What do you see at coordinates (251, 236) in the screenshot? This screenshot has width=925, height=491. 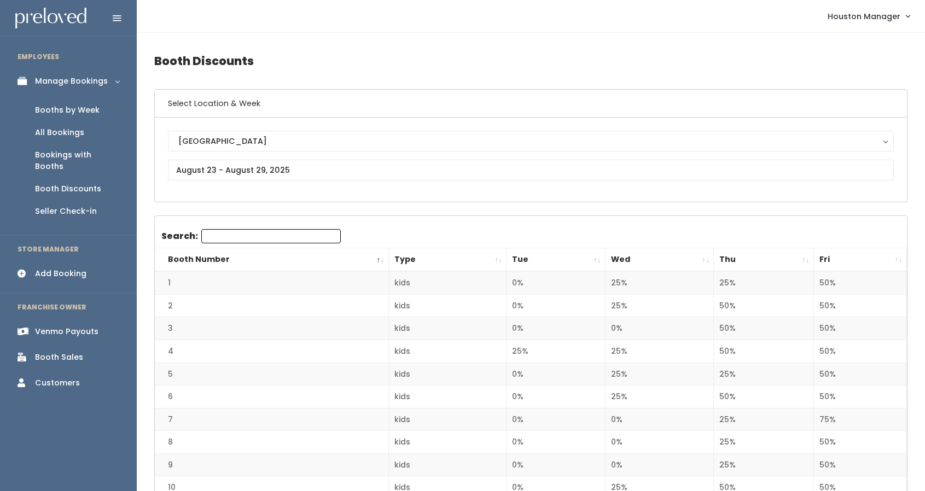 I see `label: Search:` at bounding box center [251, 236].